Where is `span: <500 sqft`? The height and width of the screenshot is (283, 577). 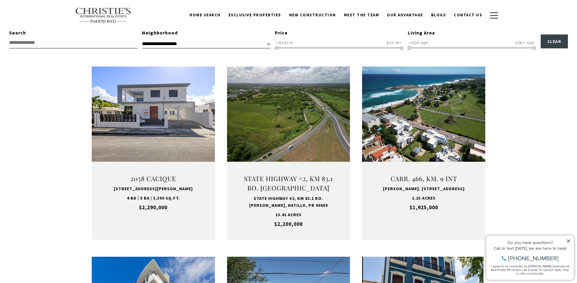 span: <500 sqft is located at coordinates (419, 43).